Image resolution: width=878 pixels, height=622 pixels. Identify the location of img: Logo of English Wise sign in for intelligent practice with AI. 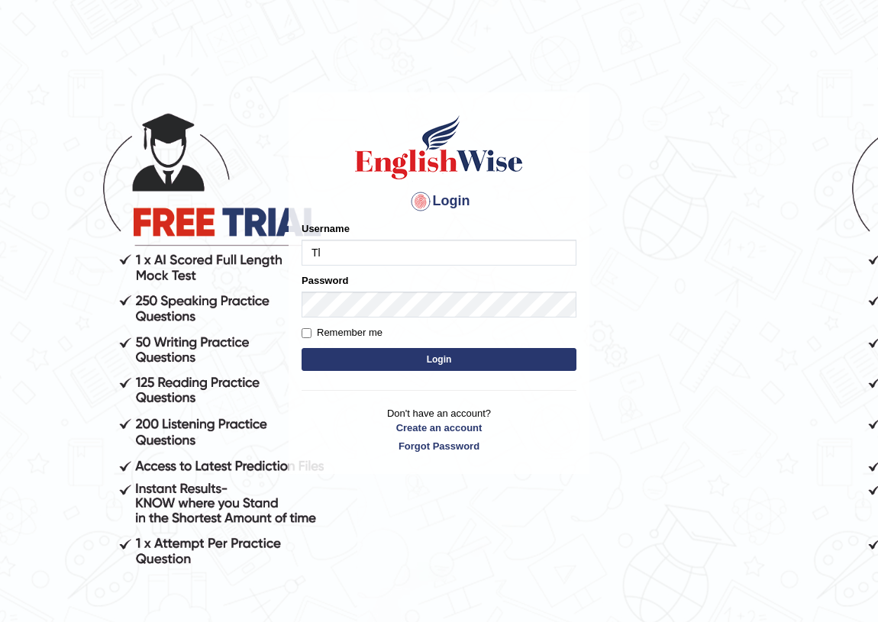
(439, 147).